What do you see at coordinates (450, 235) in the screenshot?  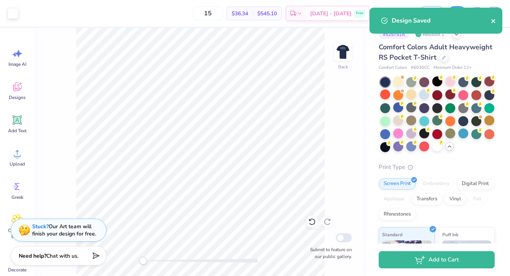 I see `span: Puff Ink` at bounding box center [450, 235].